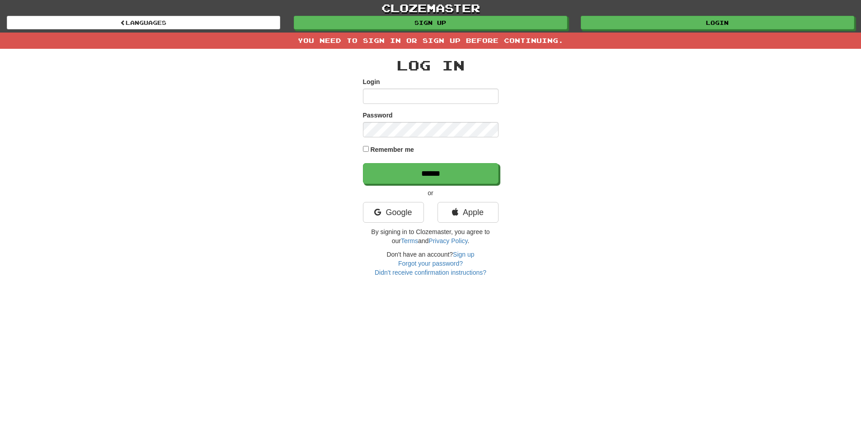  What do you see at coordinates (431, 236) in the screenshot?
I see `p: By signing in to Clozemaster, you agree to our and .` at bounding box center [431, 236].